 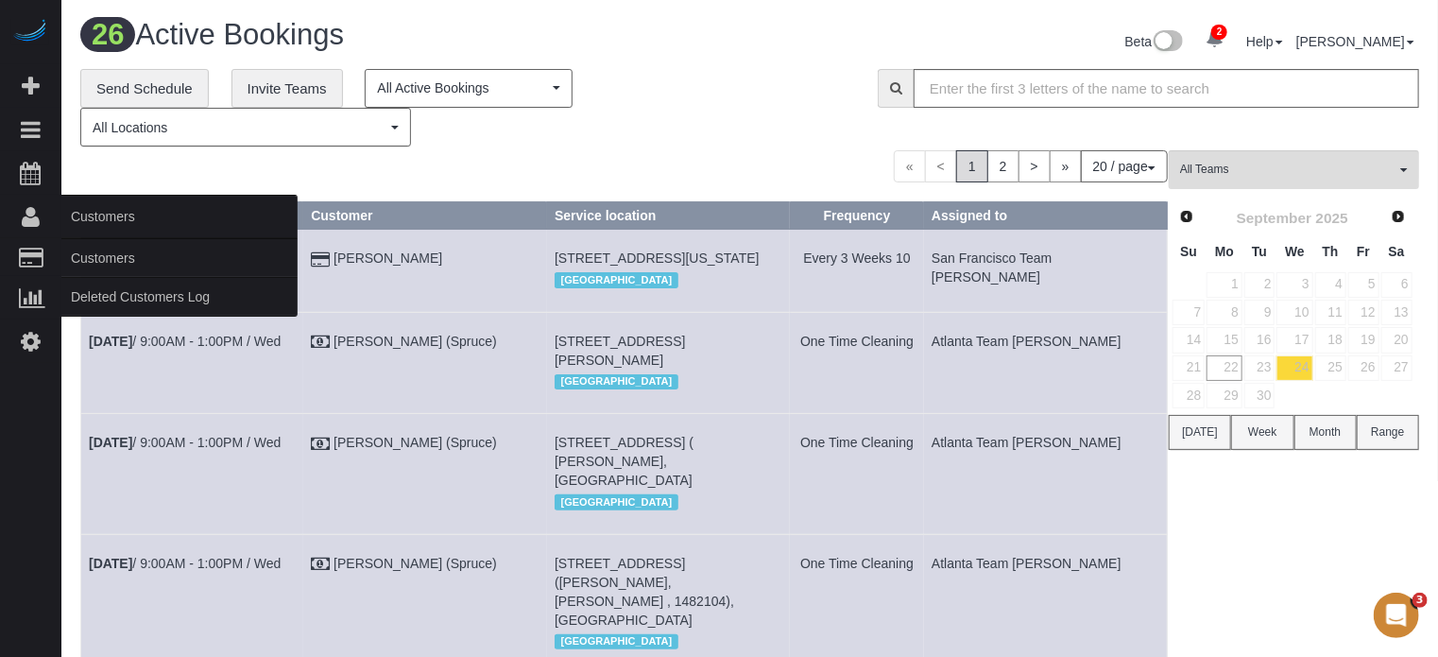 What do you see at coordinates (1224, 251) in the screenshot?
I see `span: Monday` at bounding box center [1224, 251].